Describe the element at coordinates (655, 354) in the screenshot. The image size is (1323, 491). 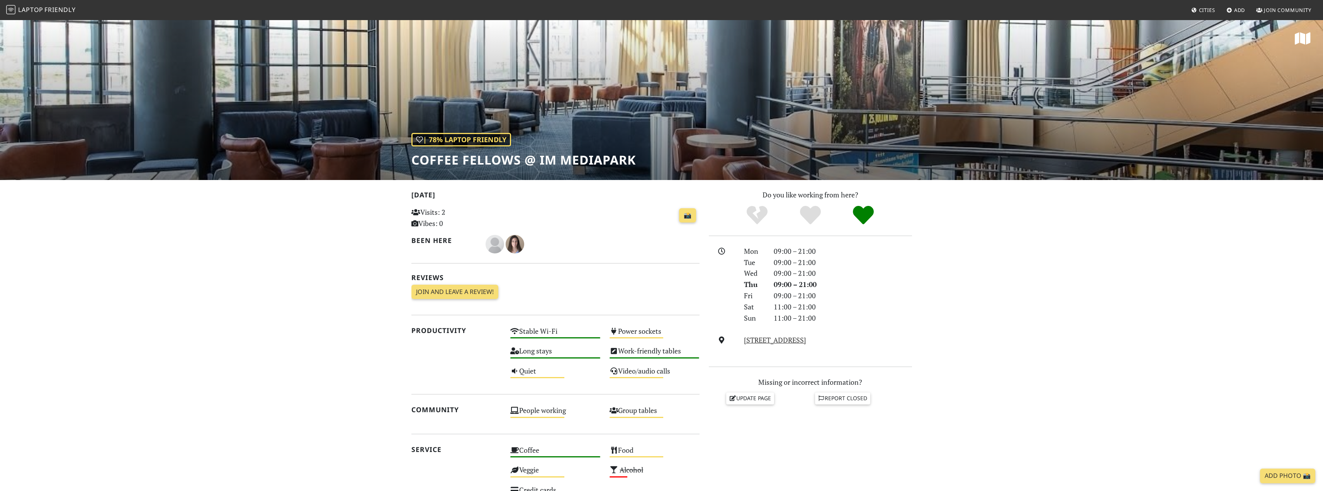
I see `div: Work-friendly tables` at that location.